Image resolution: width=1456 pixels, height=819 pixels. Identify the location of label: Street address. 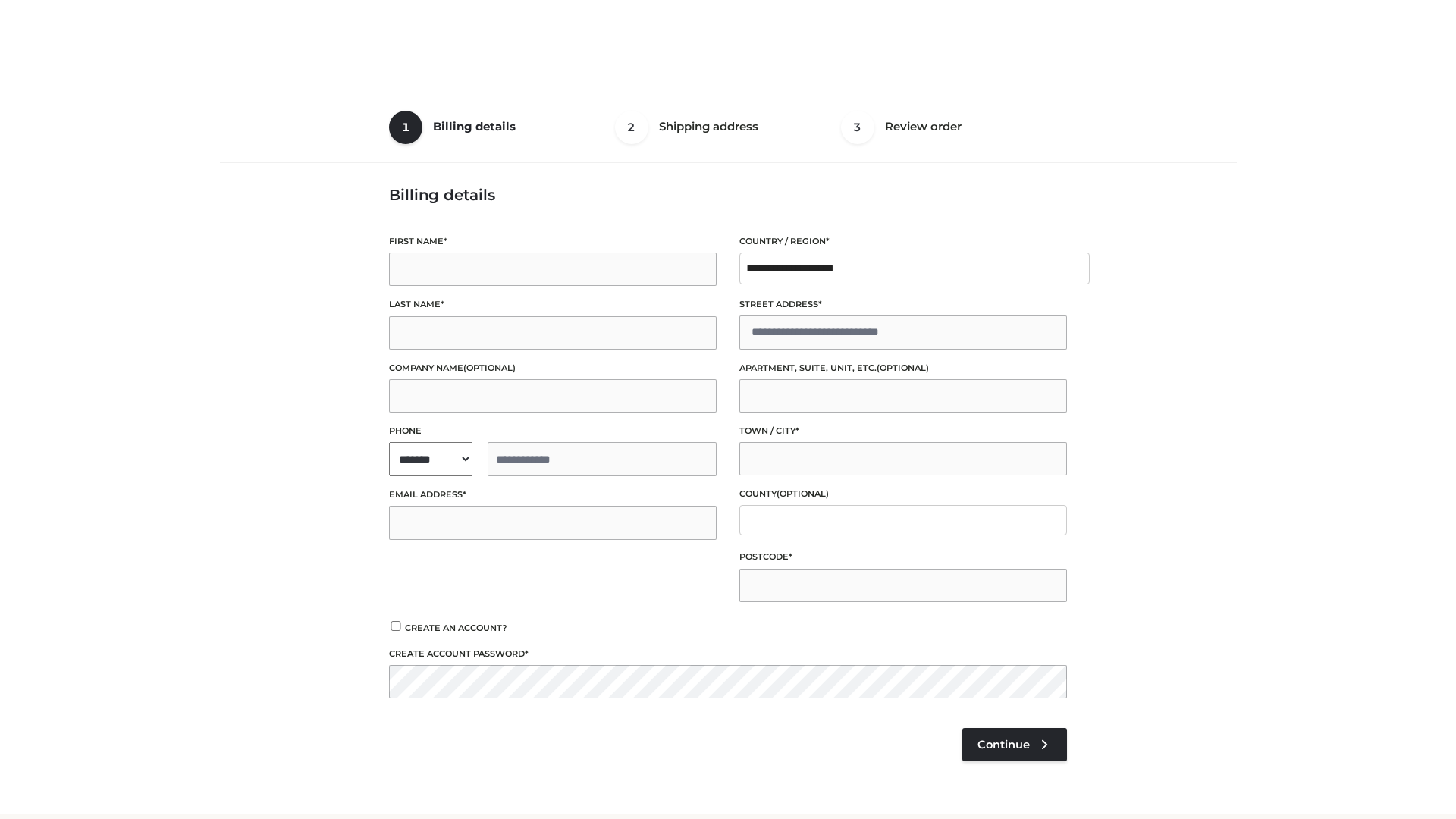
(903, 304).